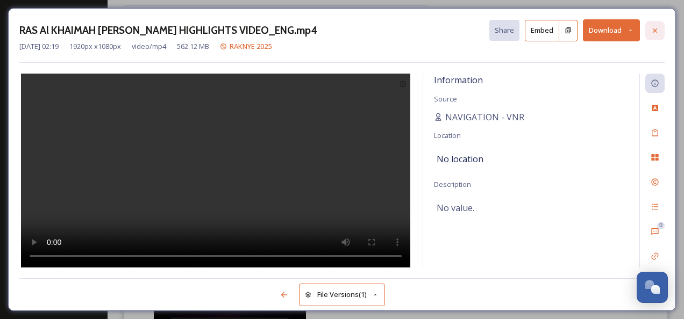  Describe the element at coordinates (460, 159) in the screenshot. I see `span: No location` at that location.